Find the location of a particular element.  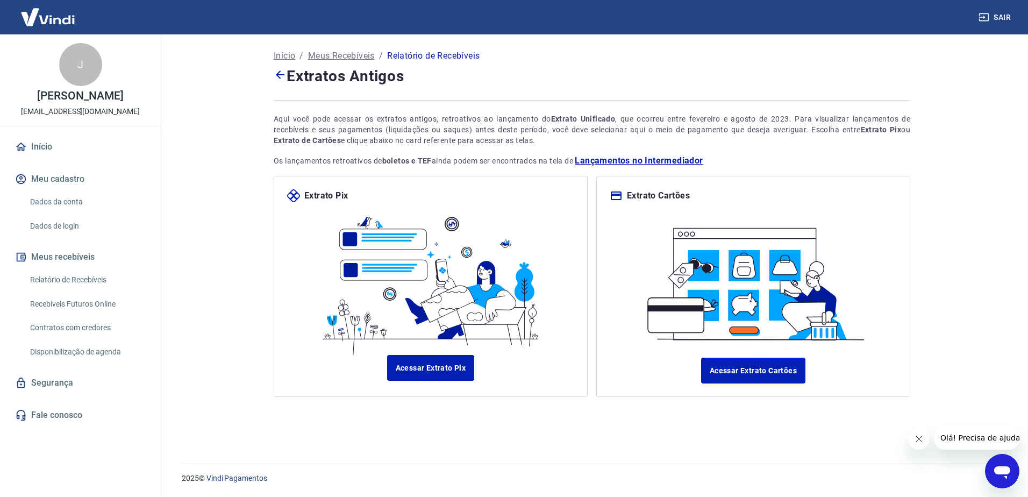

a: Acessar Extrato Pix is located at coordinates (431, 368).